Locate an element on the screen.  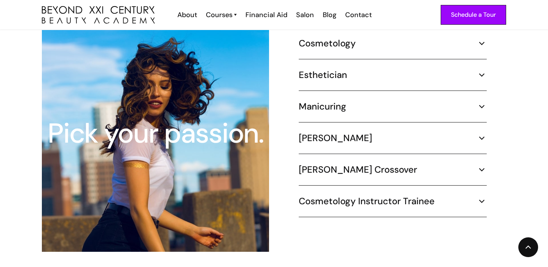
h5: Cosmetology Instructor Trainee is located at coordinates (367, 201).